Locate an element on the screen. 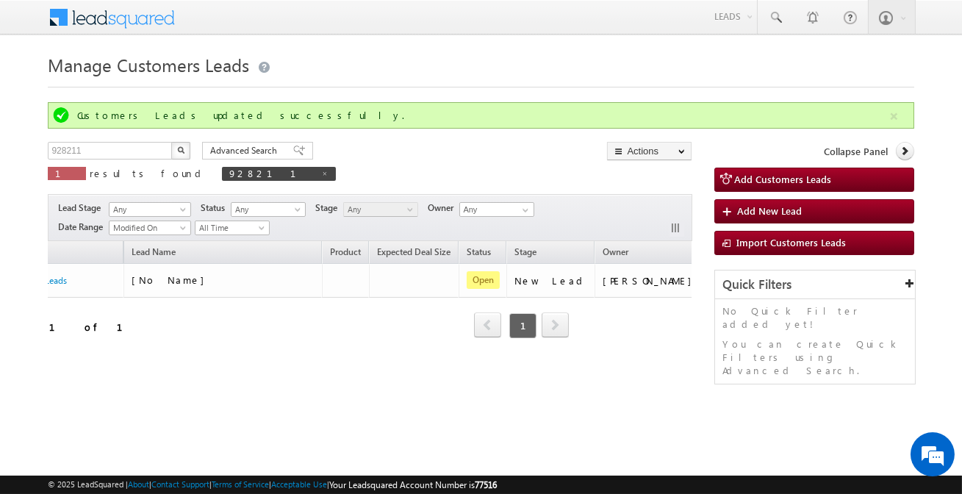 The width and height of the screenshot is (962, 494). span: Modified On is located at coordinates (148, 228).